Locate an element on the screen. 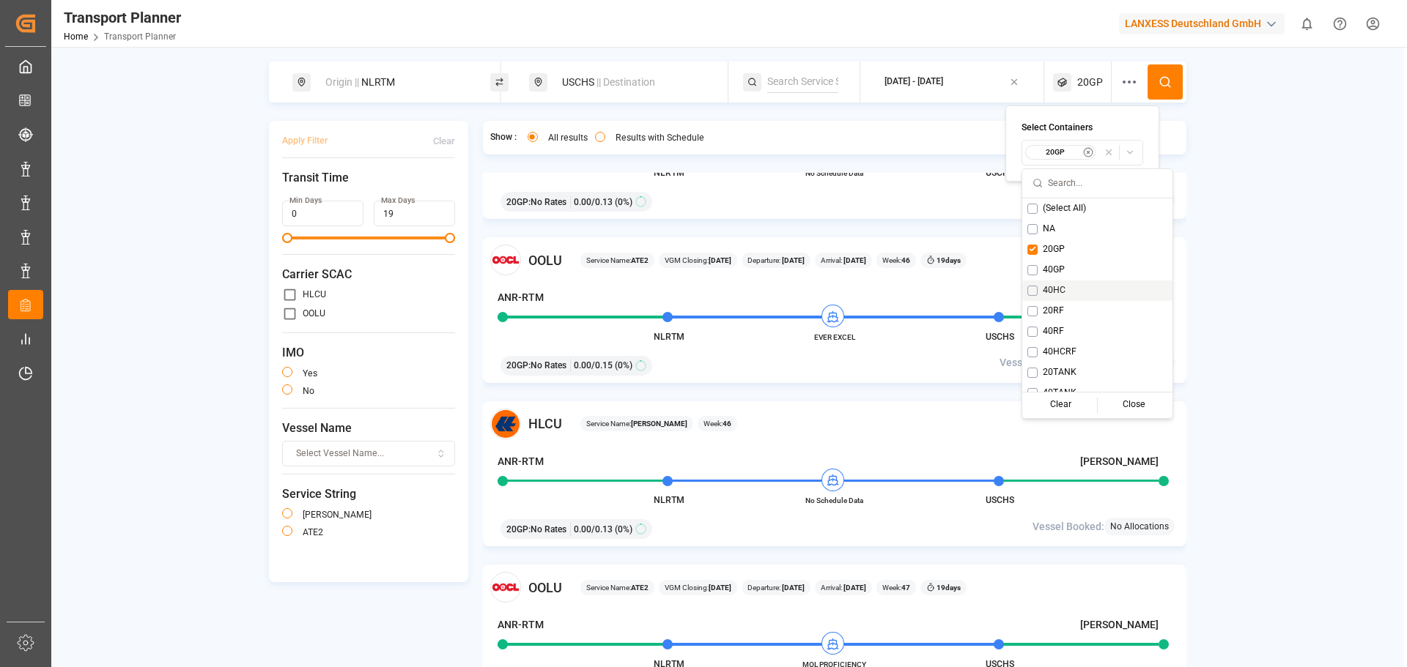 This screenshot has height=667, width=1407. span: Vessel Booked: is located at coordinates (1068, 527).